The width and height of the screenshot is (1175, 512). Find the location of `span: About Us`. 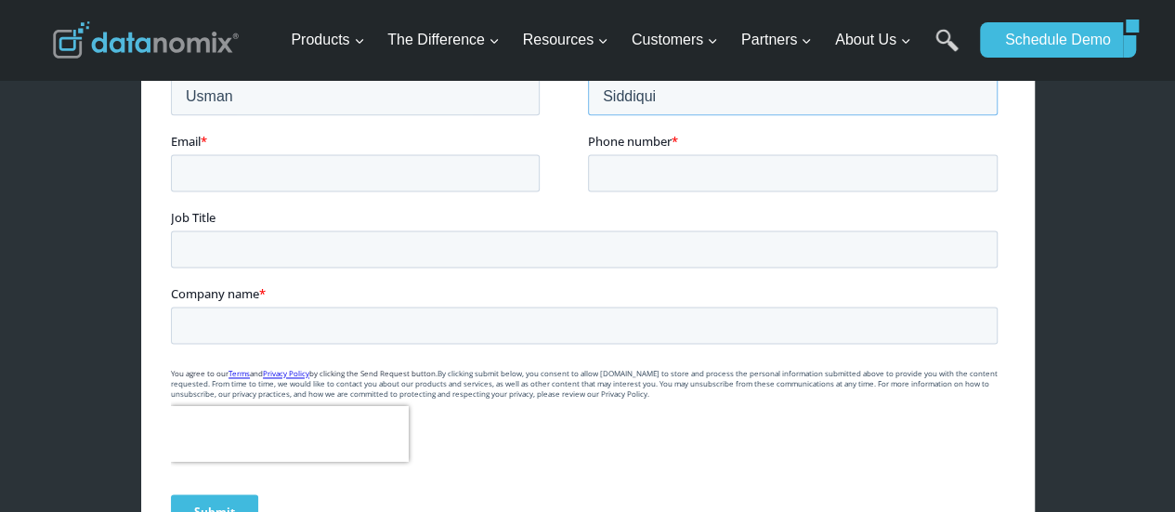

span: About Us is located at coordinates (873, 40).